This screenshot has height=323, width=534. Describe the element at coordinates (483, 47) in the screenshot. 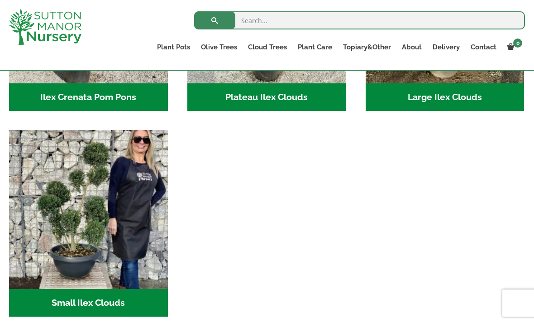

I see `a: Contact` at that location.